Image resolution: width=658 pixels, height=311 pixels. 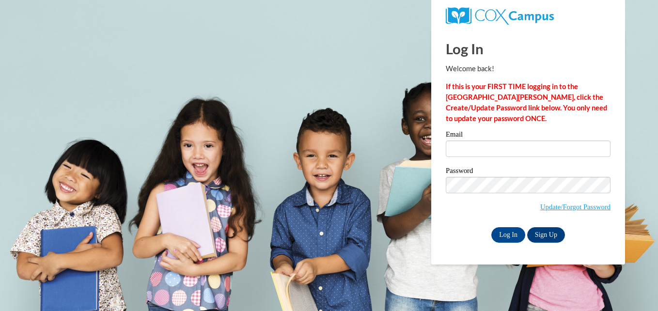 What do you see at coordinates (546, 235) in the screenshot?
I see `a: Sign Up` at bounding box center [546, 235].